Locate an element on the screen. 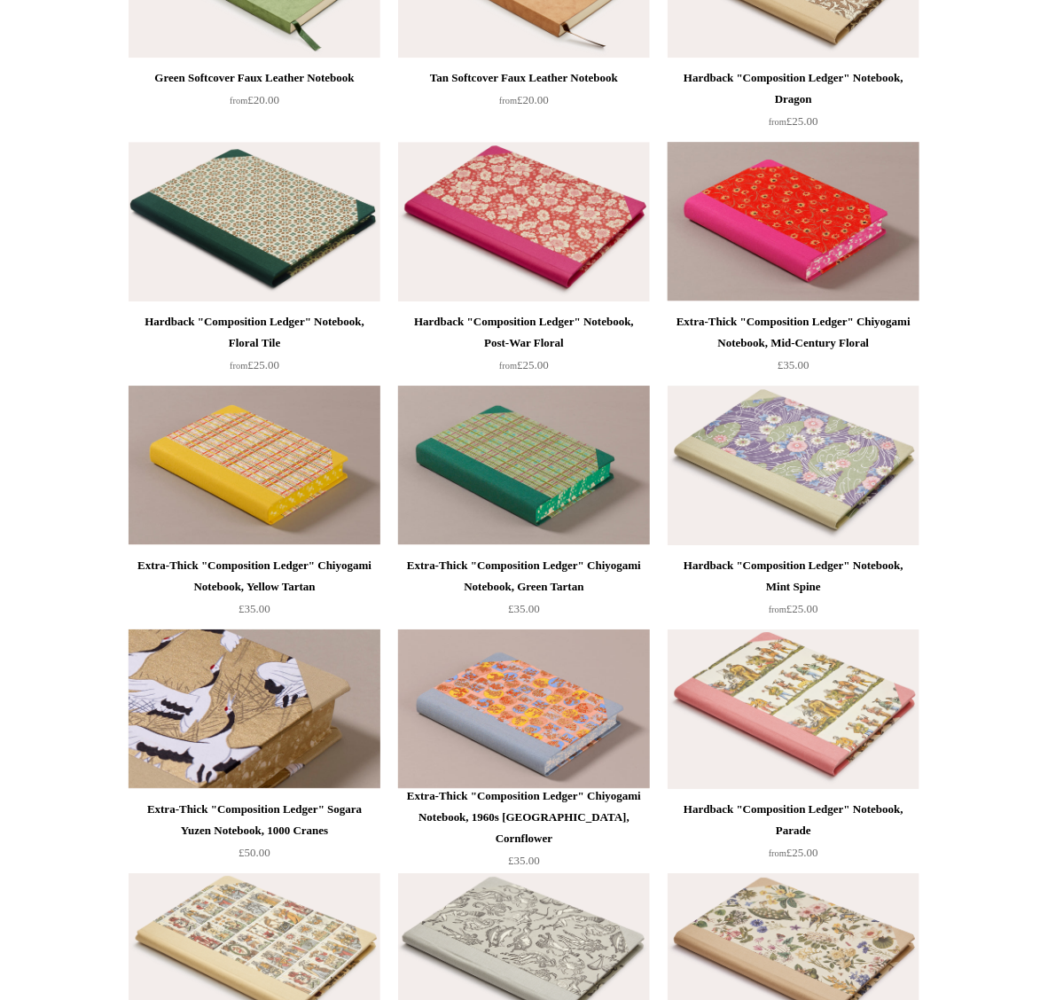  a: Hardback "Composition Ledger" Notebook, Floral Tile from£25.00 is located at coordinates (254, 347).